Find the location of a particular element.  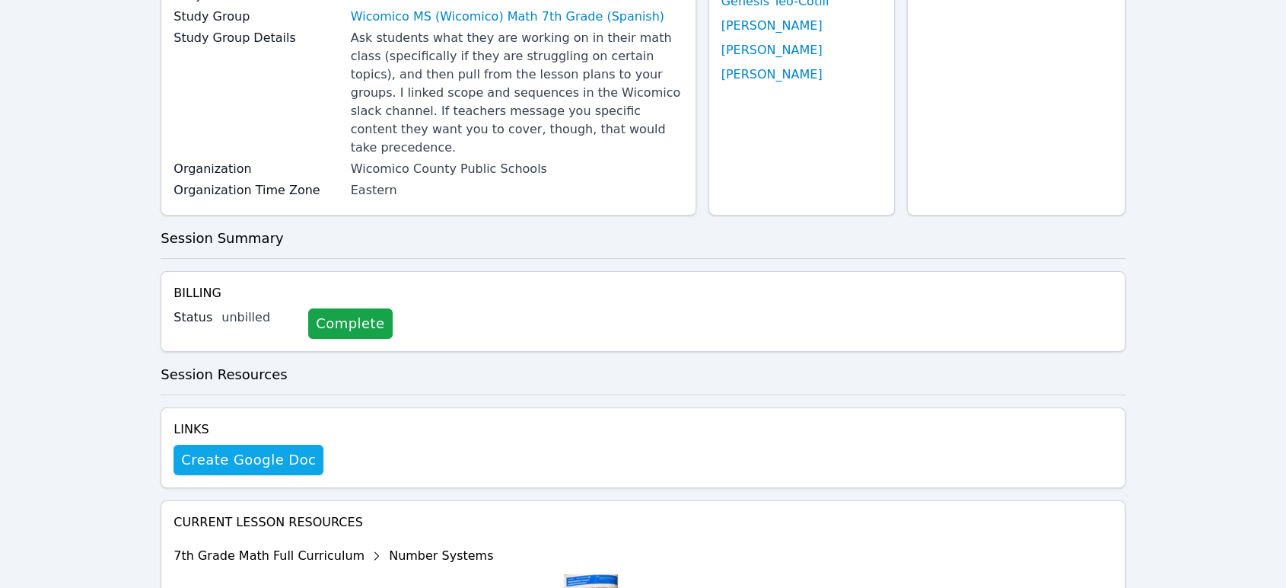

button: Create Google Doc is located at coordinates (248, 460).